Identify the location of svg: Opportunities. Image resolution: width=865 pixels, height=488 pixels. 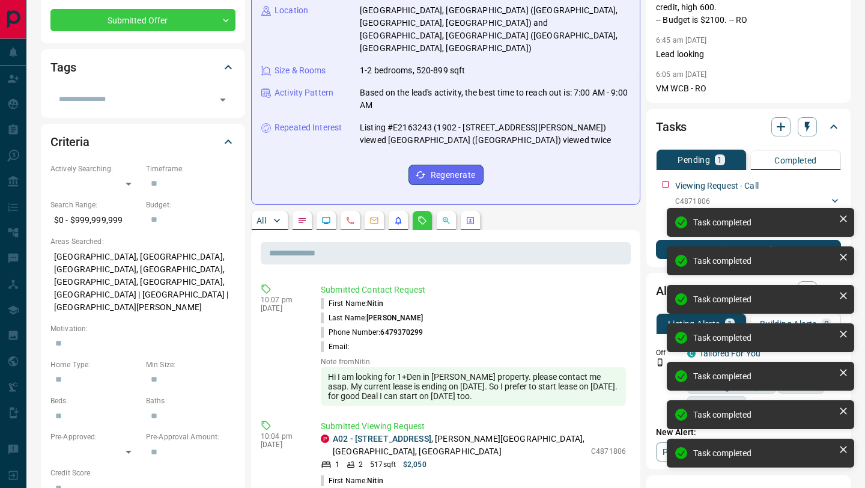
(446, 221).